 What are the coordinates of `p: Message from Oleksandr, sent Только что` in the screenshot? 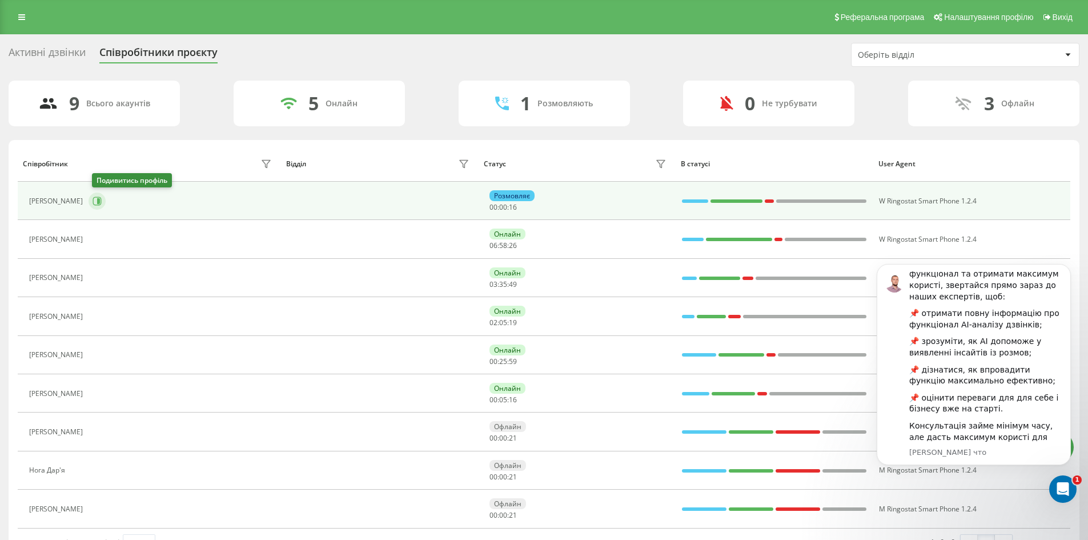 It's located at (126, 206).